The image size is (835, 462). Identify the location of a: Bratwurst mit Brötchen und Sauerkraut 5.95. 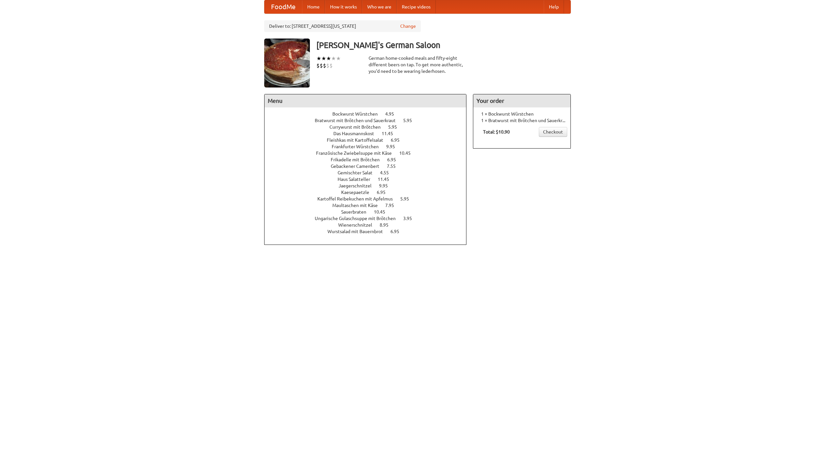
(369, 120).